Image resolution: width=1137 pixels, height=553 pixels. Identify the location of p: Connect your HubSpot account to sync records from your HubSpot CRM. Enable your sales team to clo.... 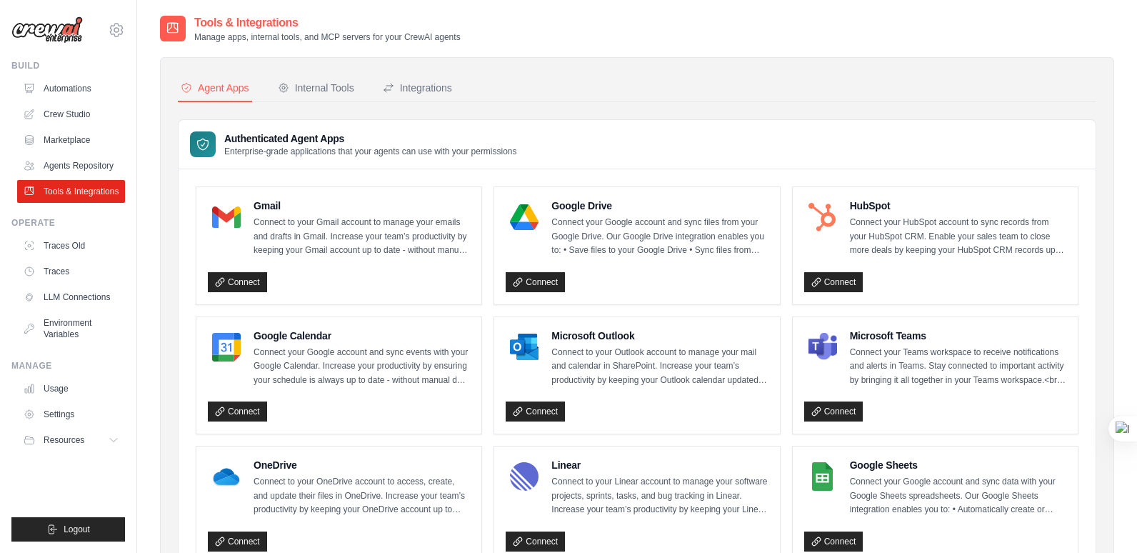
(958, 236).